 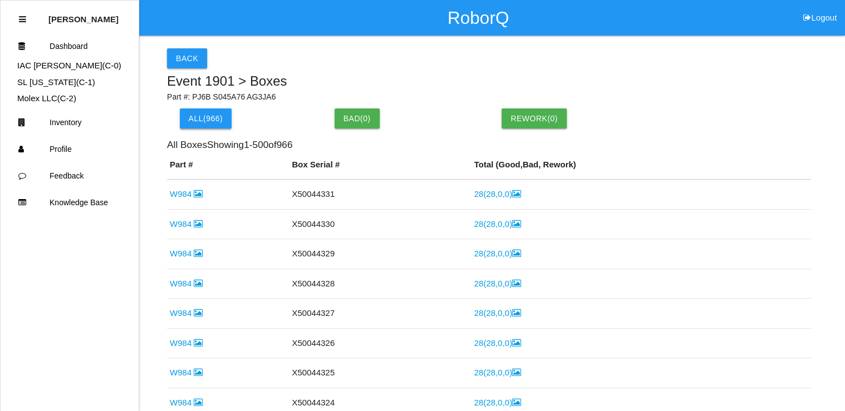 What do you see at coordinates (380, 254) in the screenshot?
I see `td: X50044329` at bounding box center [380, 254].